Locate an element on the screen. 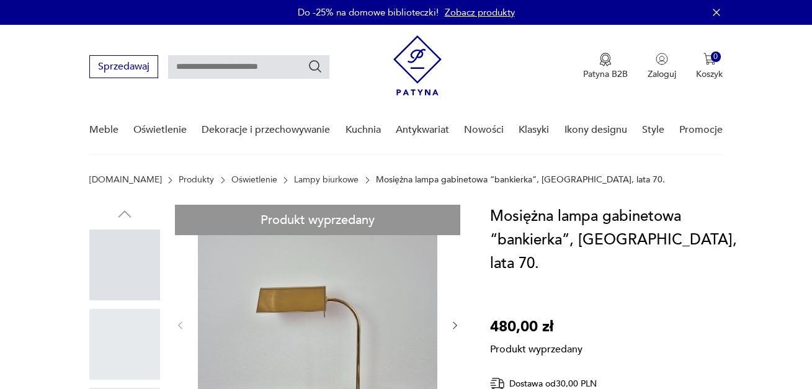 The width and height of the screenshot is (812, 389). a: Promocje is located at coordinates (701, 130).